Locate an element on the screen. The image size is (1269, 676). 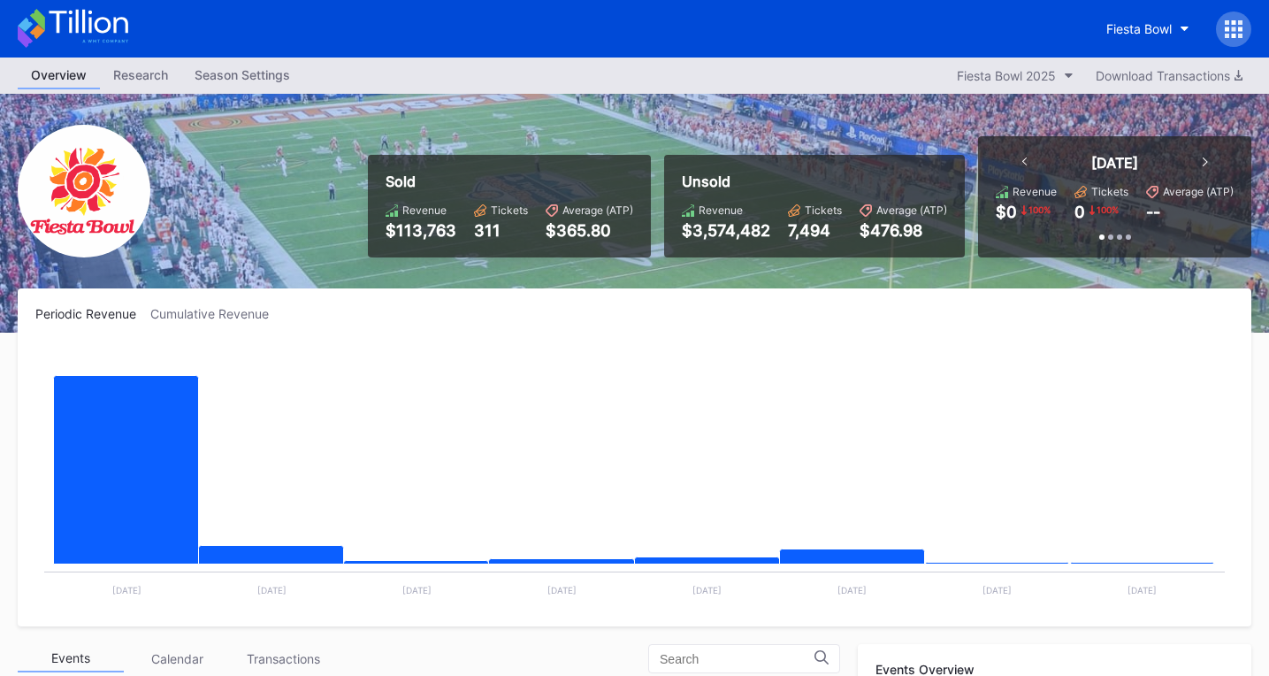
div: Transactions is located at coordinates (283, 658).